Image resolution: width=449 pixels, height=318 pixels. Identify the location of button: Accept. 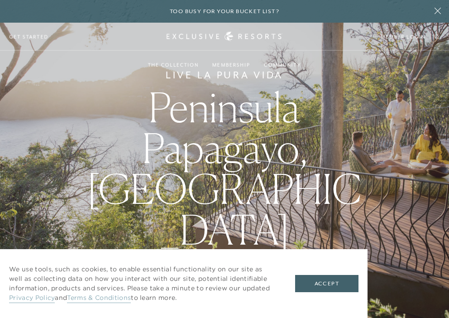
(327, 284).